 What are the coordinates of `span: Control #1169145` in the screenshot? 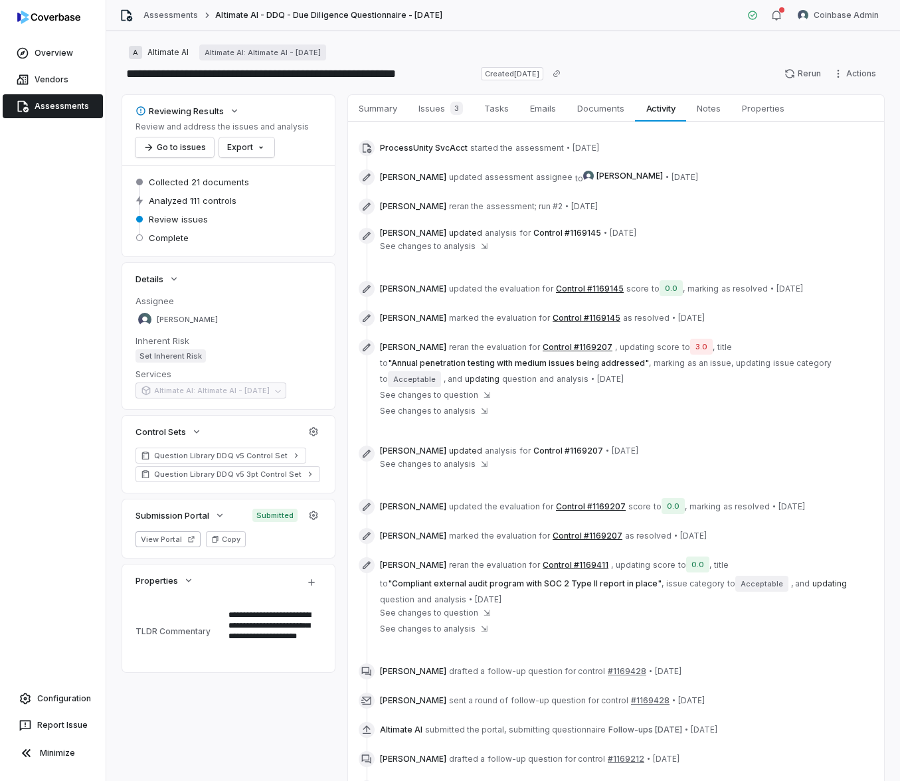 It's located at (567, 233).